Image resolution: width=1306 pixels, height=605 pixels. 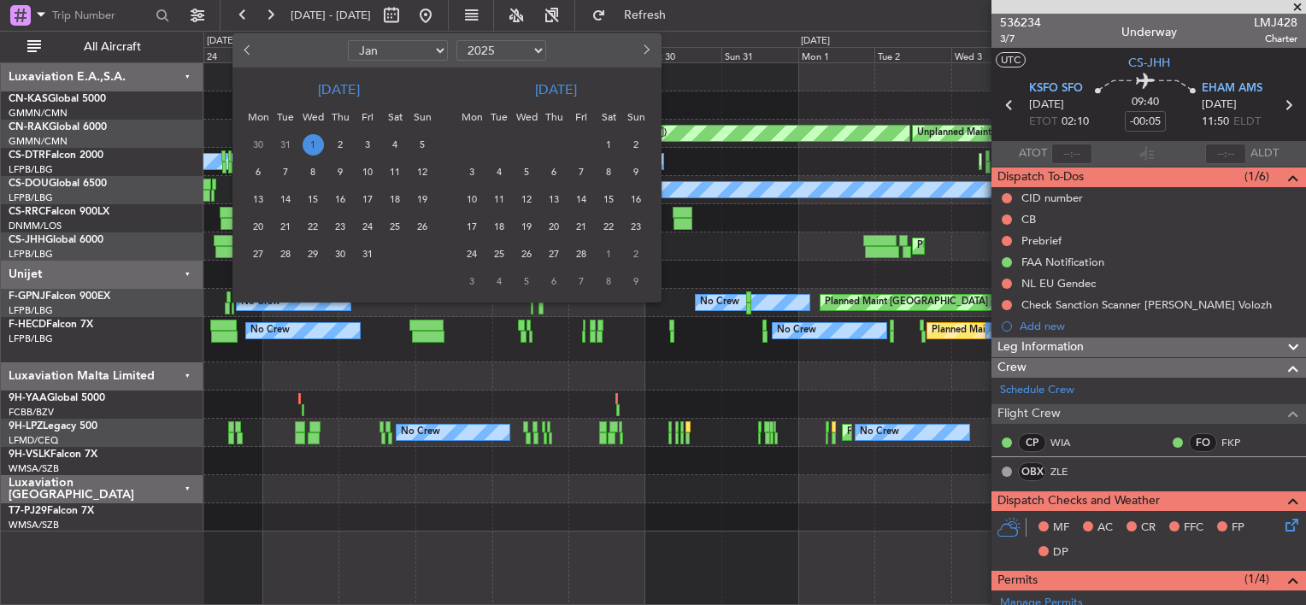 What do you see at coordinates (554, 281) in the screenshot?
I see `div: 6-3-2025` at bounding box center [554, 281].